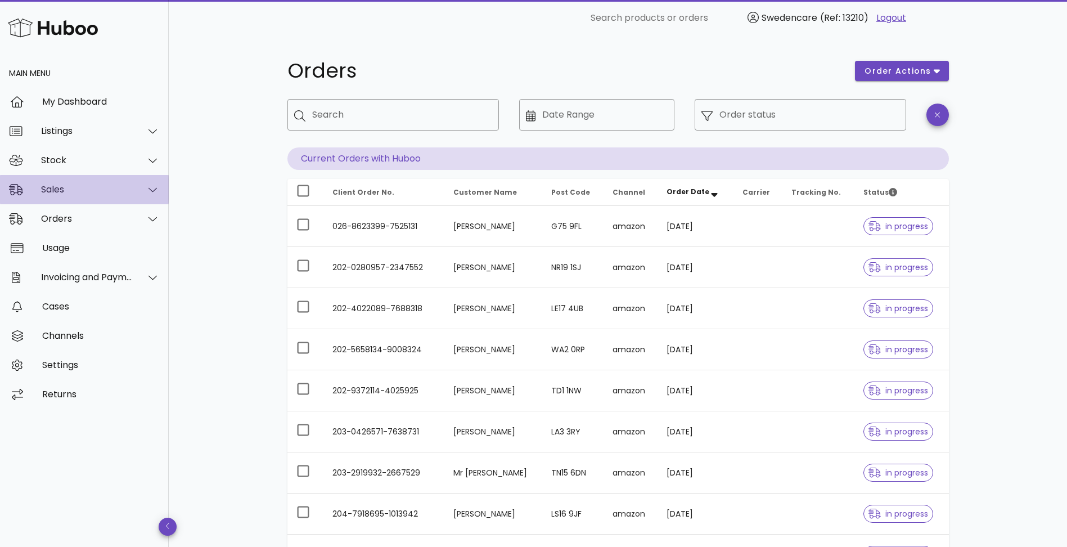 The width and height of the screenshot is (1067, 547). What do you see at coordinates (573, 267) in the screenshot?
I see `td: NR19 1SJ` at bounding box center [573, 267].